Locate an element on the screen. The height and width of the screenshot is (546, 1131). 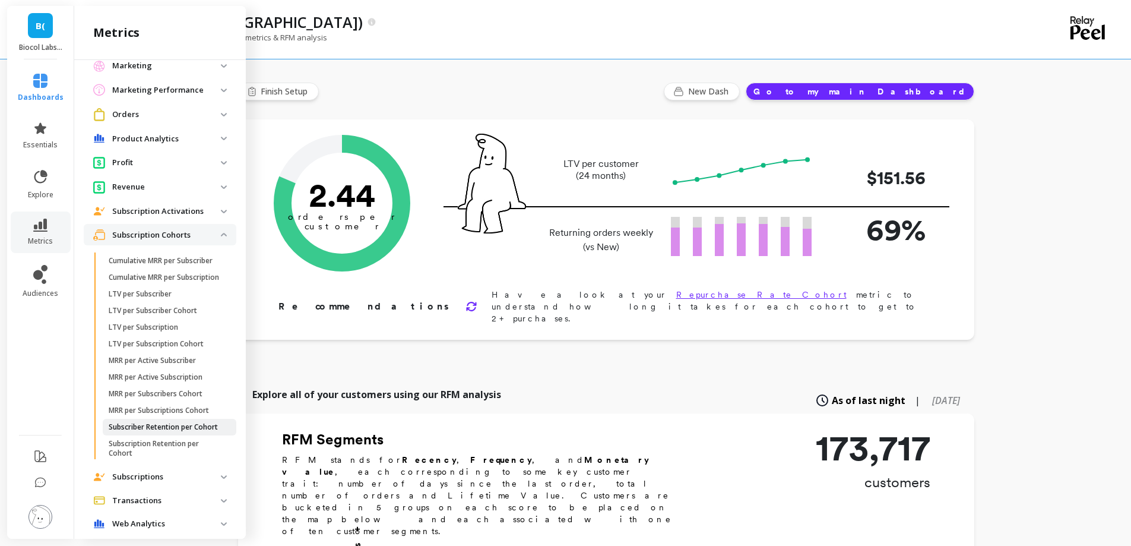
p: 69% is located at coordinates (878, 229).